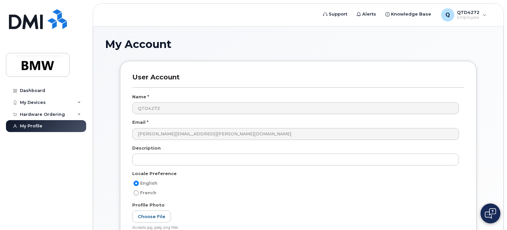 This screenshot has height=230, width=507. I want to click on input: English, so click(136, 184).